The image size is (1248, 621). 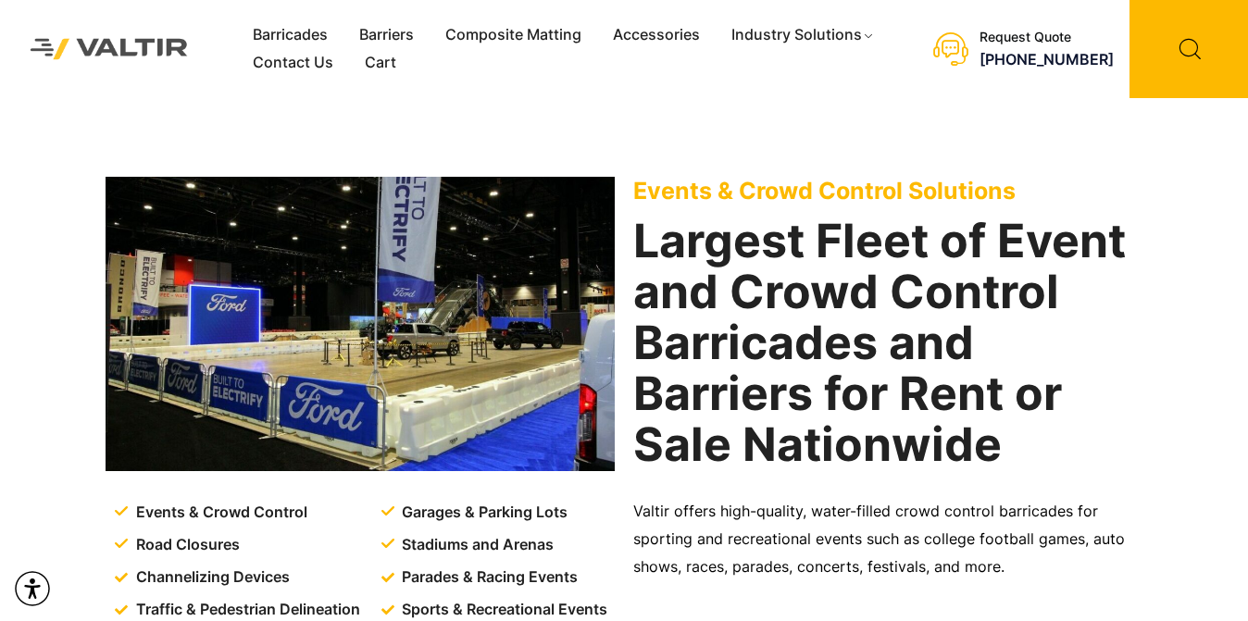 I want to click on span: Parades & Racing Events, so click(x=487, y=578).